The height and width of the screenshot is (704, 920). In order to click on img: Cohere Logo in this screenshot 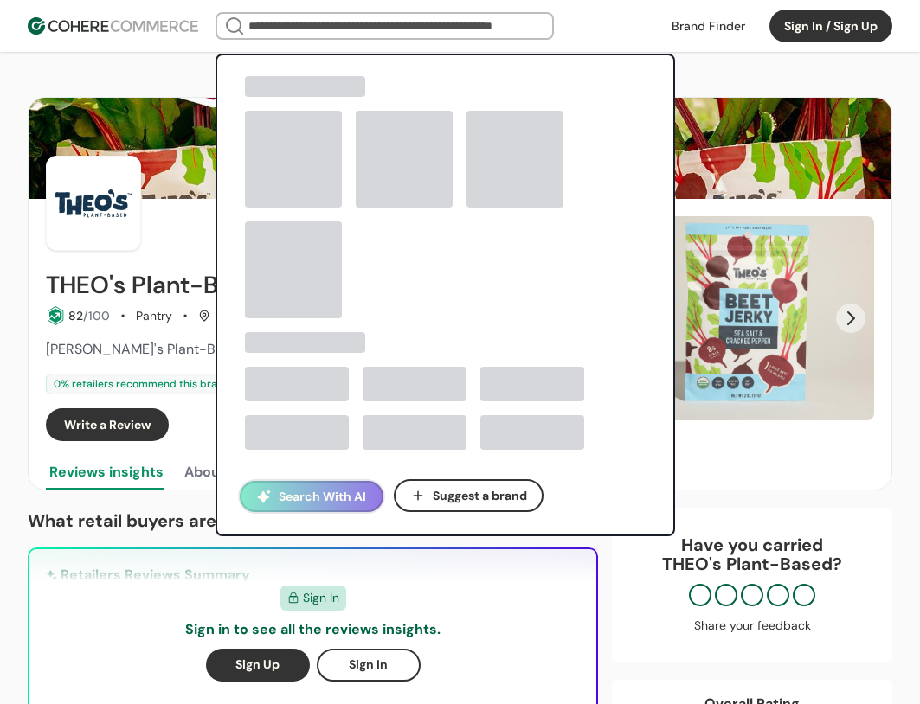, I will do `click(113, 26)`.